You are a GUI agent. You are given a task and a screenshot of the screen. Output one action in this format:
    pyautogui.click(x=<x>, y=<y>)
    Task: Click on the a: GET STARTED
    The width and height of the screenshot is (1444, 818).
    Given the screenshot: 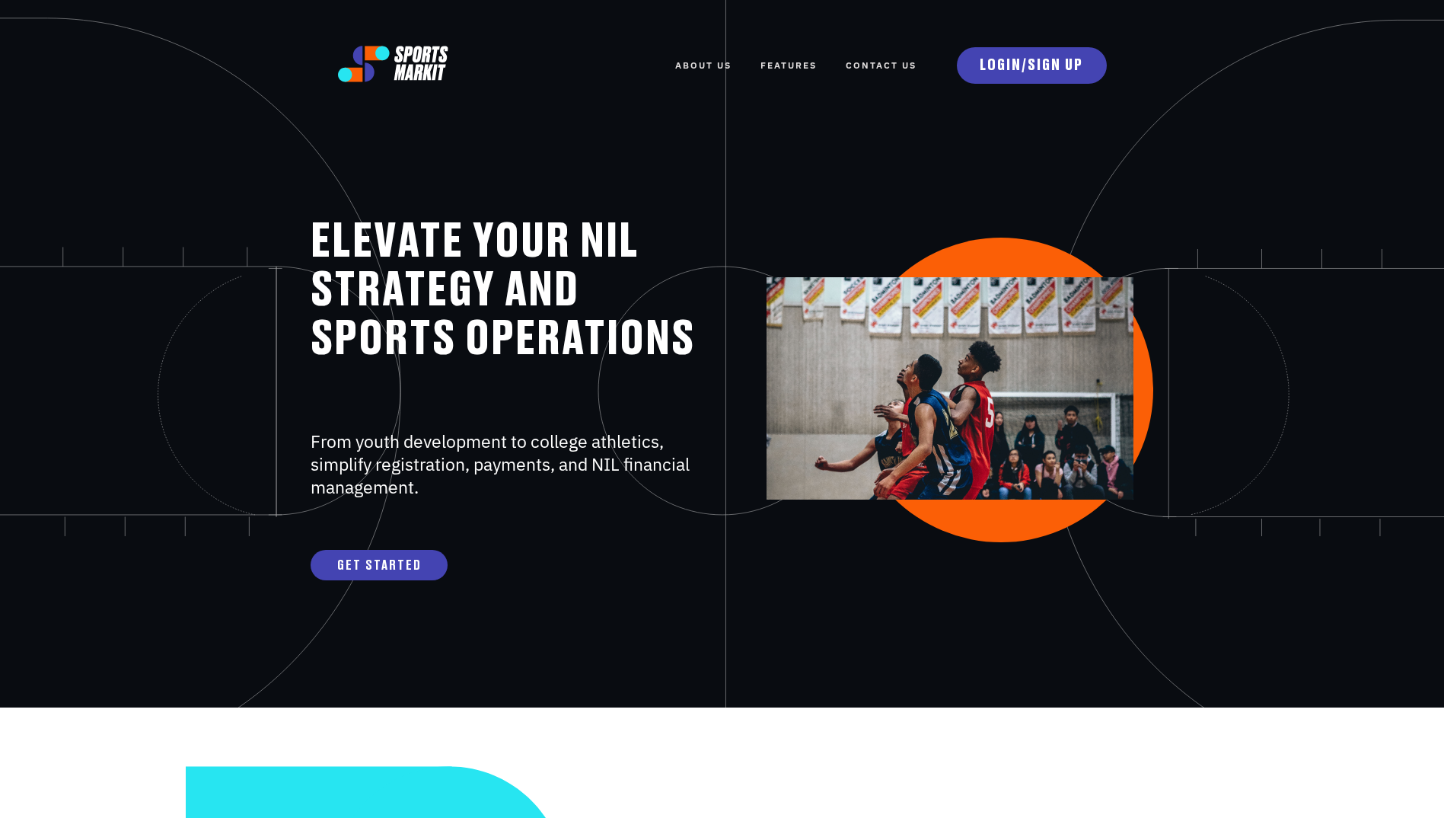 What is the action you would take?
    pyautogui.click(x=379, y=565)
    